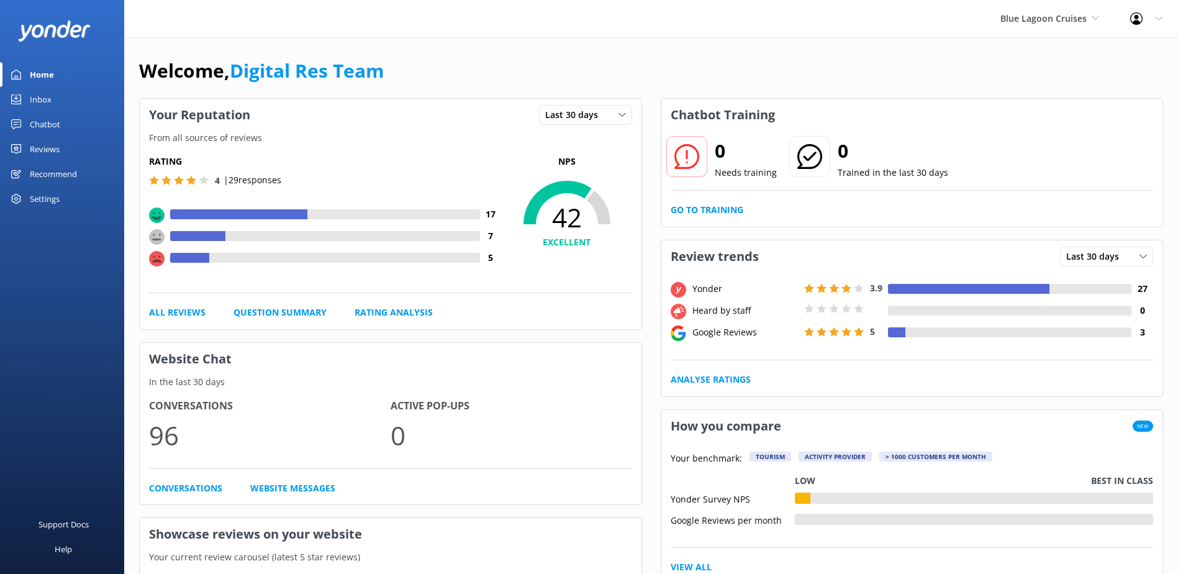 The image size is (1178, 574). Describe the element at coordinates (199, 115) in the screenshot. I see `h3: Your Reputation` at that location.